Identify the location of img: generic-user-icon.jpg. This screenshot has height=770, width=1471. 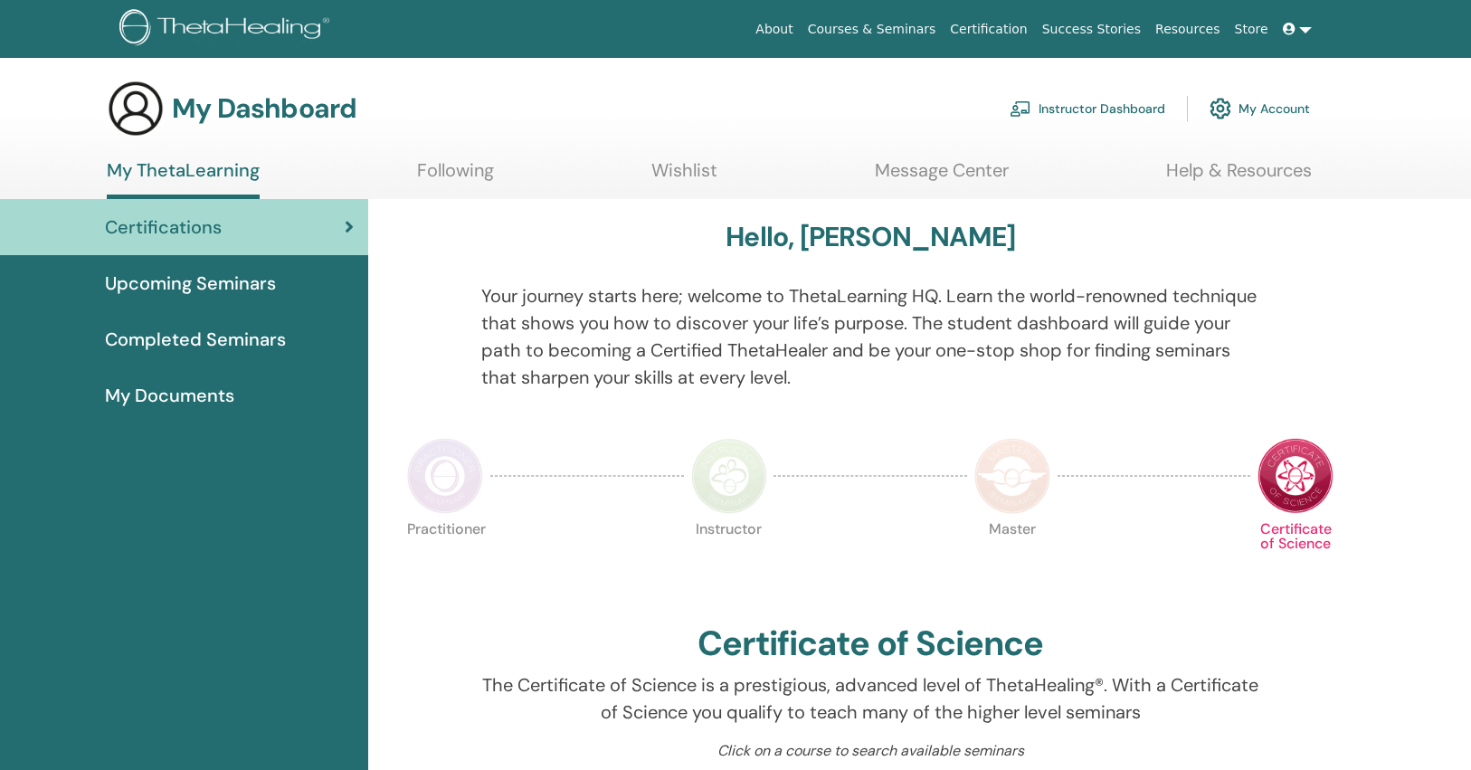
(136, 109).